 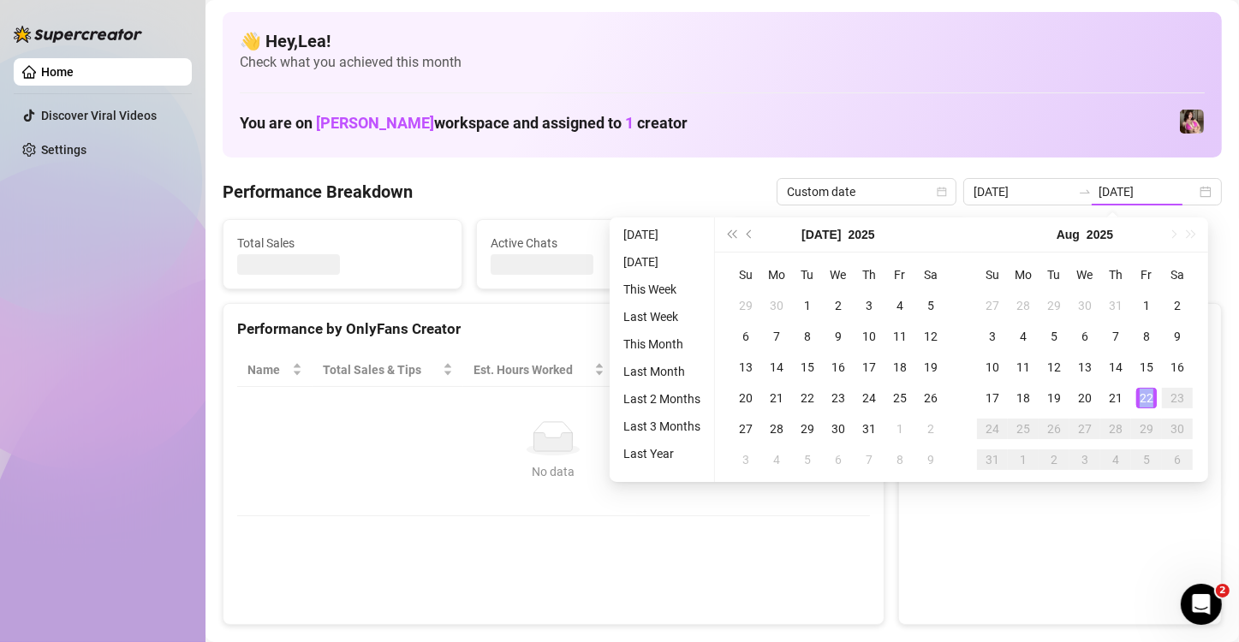 I want to click on img: Nanner, so click(x=1192, y=122).